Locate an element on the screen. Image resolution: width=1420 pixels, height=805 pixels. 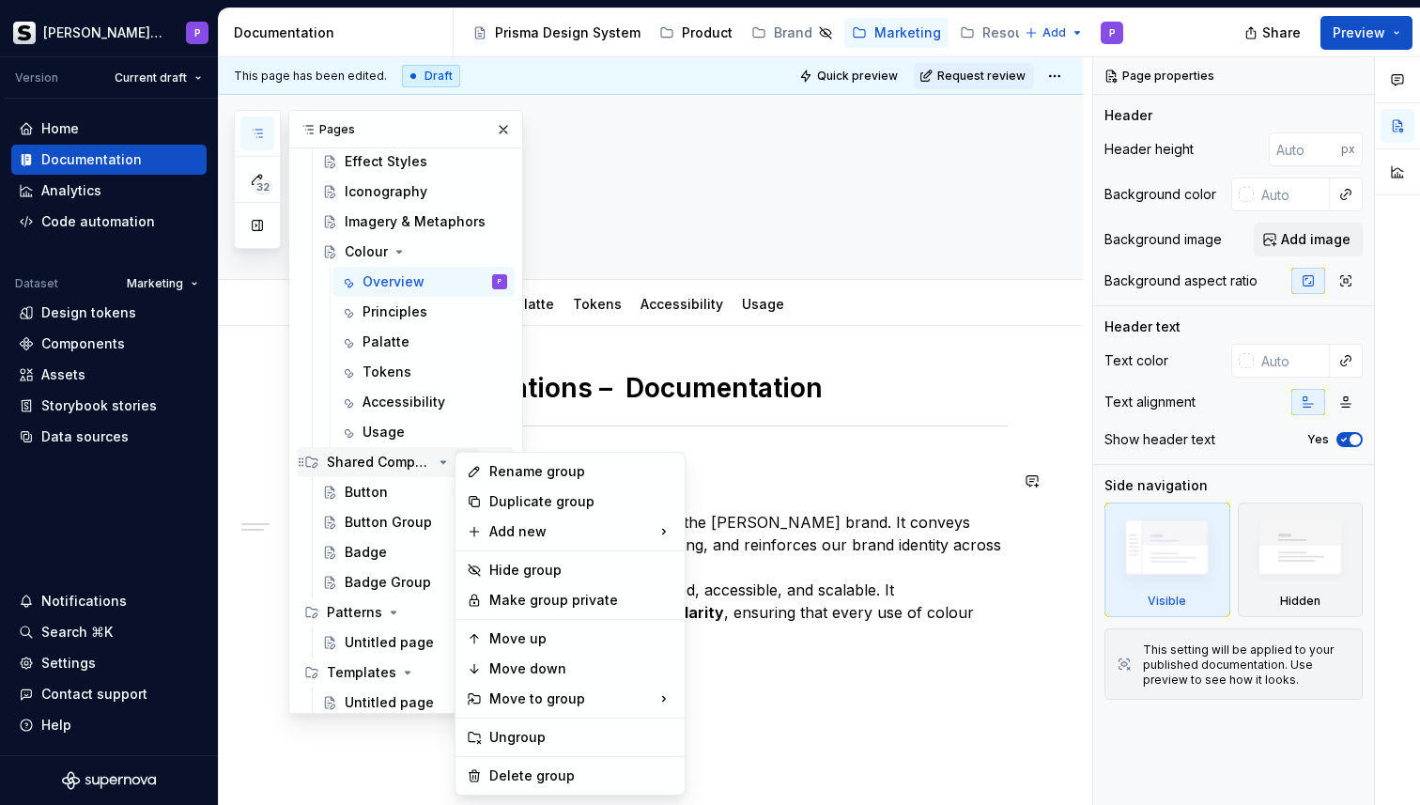
div: Move up is located at coordinates (581, 639).